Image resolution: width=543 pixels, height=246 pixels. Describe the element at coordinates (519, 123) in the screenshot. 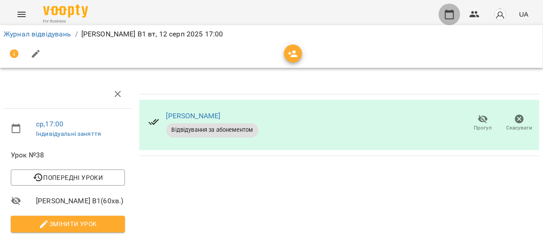

I see `button: Скасувати` at that location.